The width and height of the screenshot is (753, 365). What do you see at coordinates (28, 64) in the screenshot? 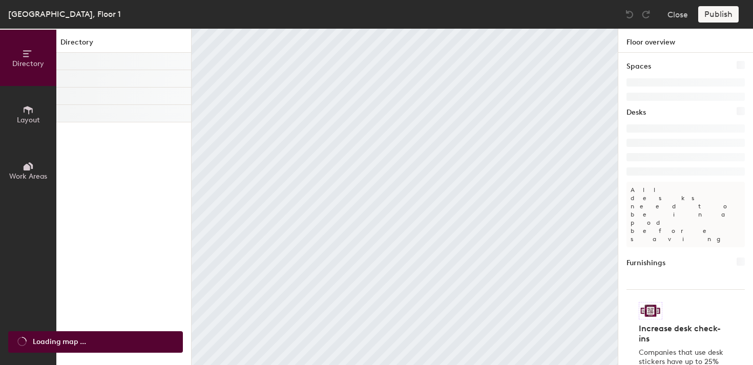
I see `span: Directory` at bounding box center [28, 64].